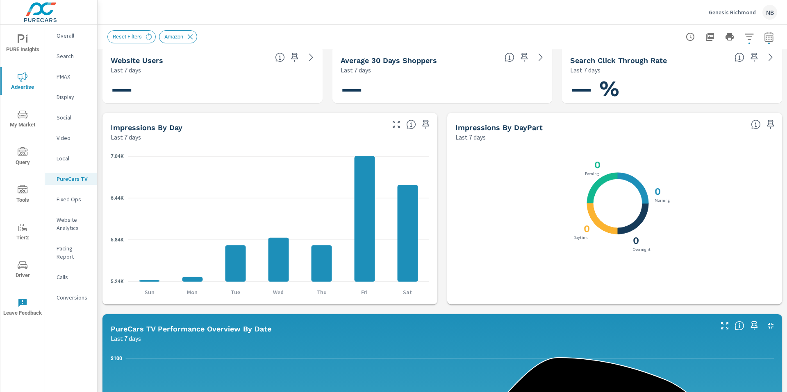  What do you see at coordinates (755, 125) in the screenshot?
I see `span: Only DoubleClick Video impressions can be broken down by time of day.` at bounding box center [755, 125].